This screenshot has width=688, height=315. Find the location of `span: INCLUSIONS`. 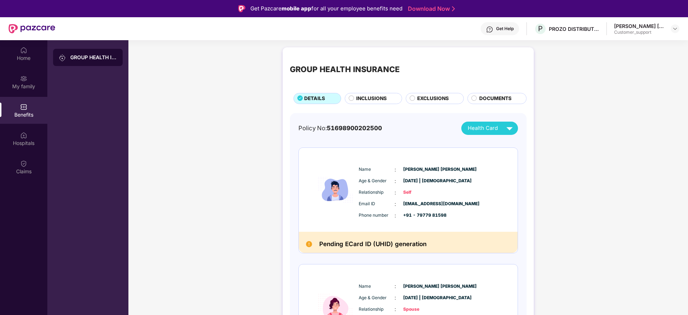

span: INCLUSIONS is located at coordinates (371, 99).